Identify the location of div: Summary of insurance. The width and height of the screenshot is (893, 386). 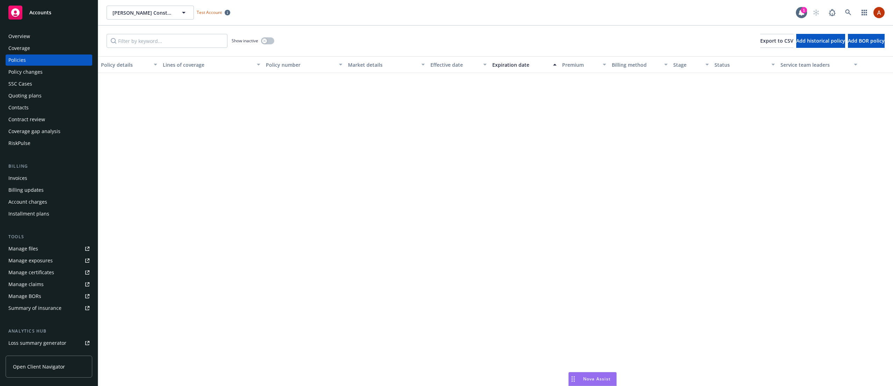
(35, 308).